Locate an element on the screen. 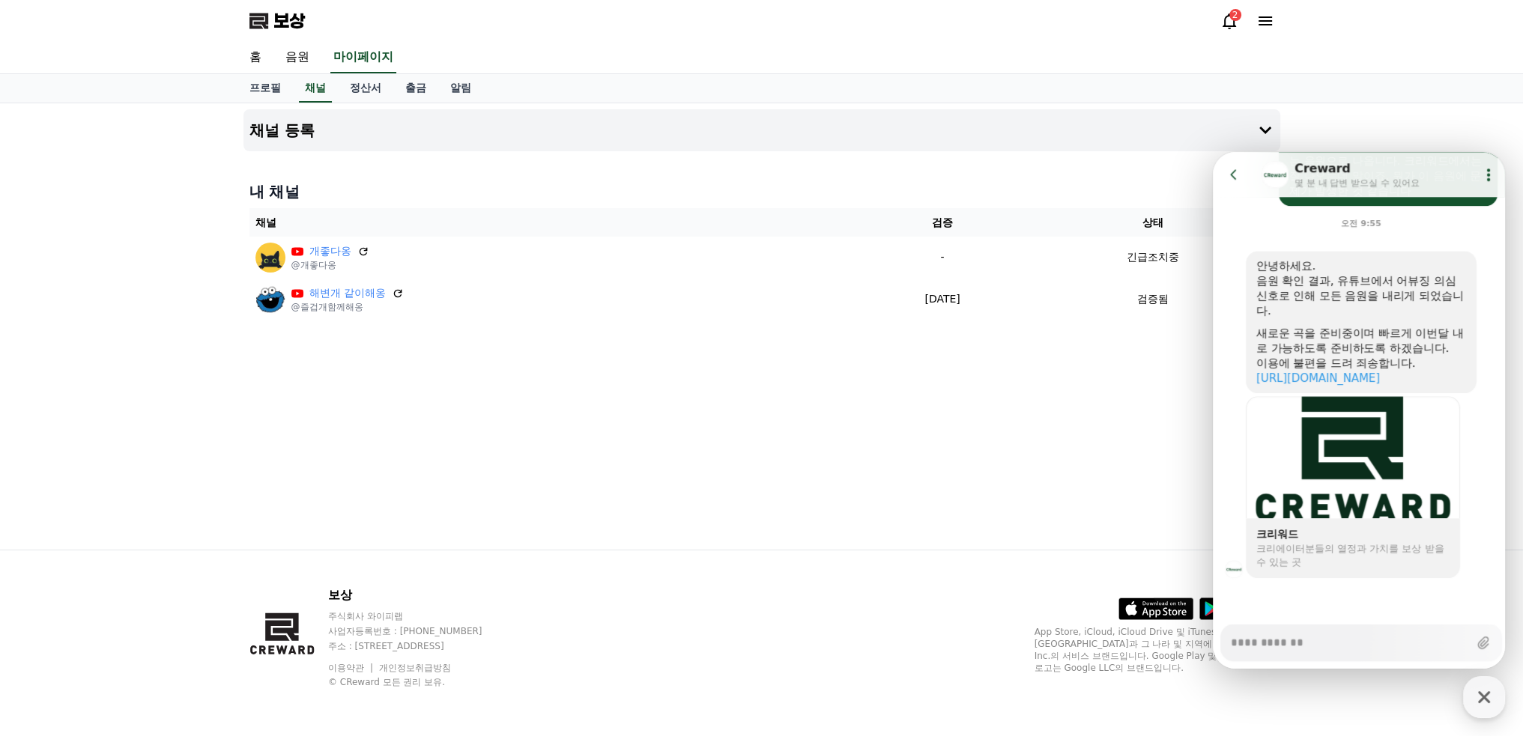  font: 이용약관 is located at coordinates (346, 668).